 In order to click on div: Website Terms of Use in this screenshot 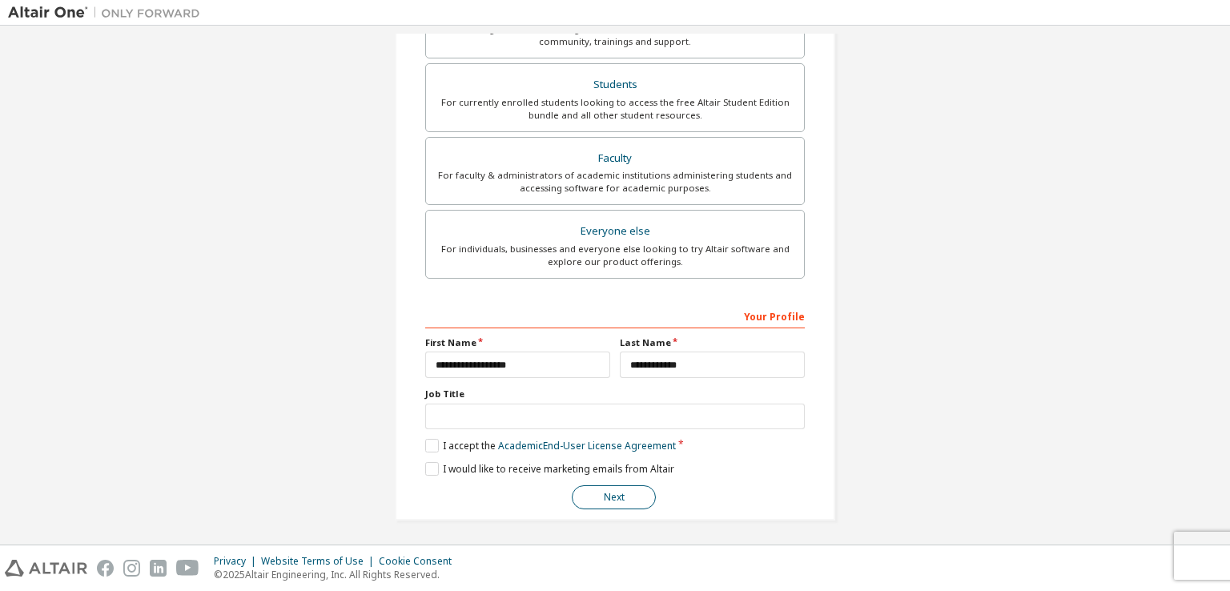, I will do `click(319, 561)`.